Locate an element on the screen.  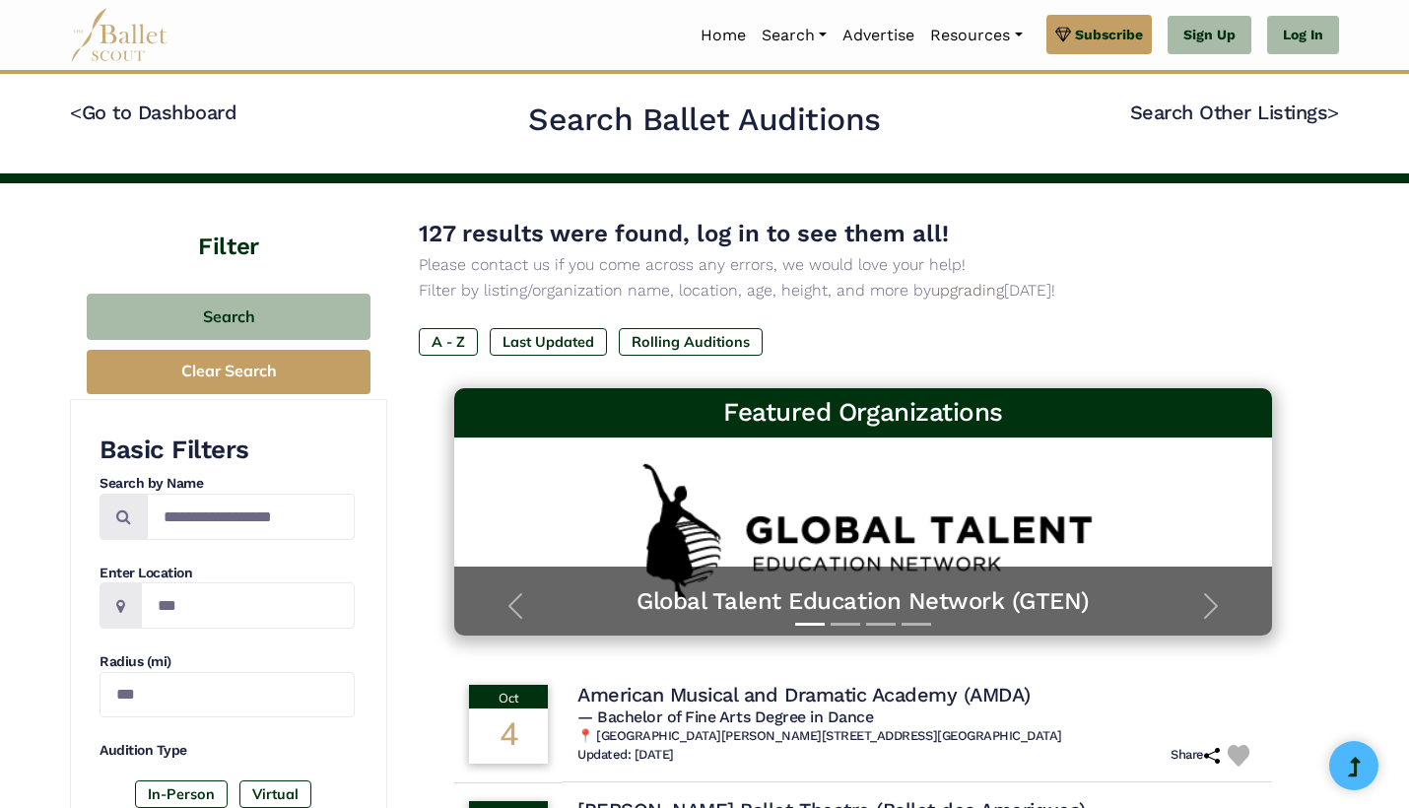
h4: Filter is located at coordinates (229, 224).